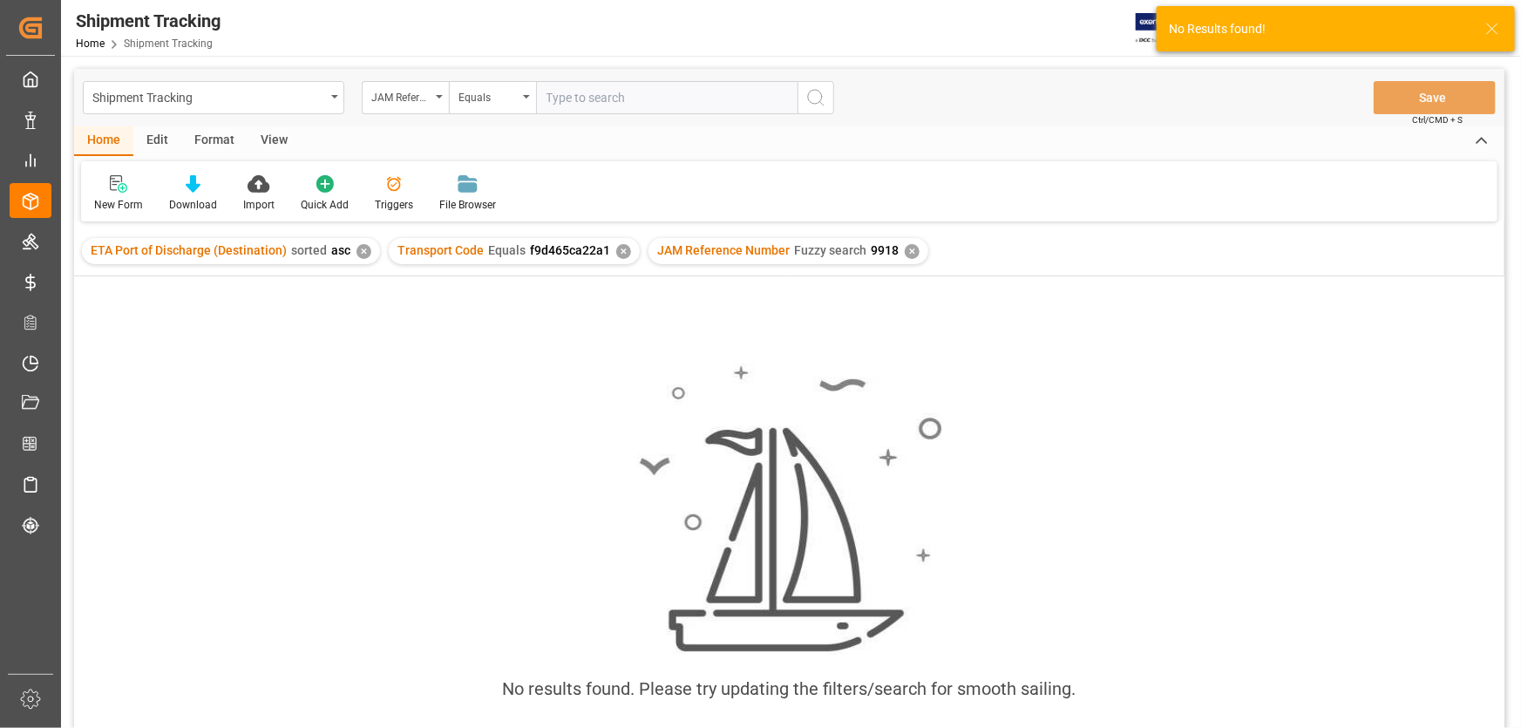 This screenshot has width=1521, height=728. What do you see at coordinates (1435, 98) in the screenshot?
I see `button: Save` at bounding box center [1435, 98].